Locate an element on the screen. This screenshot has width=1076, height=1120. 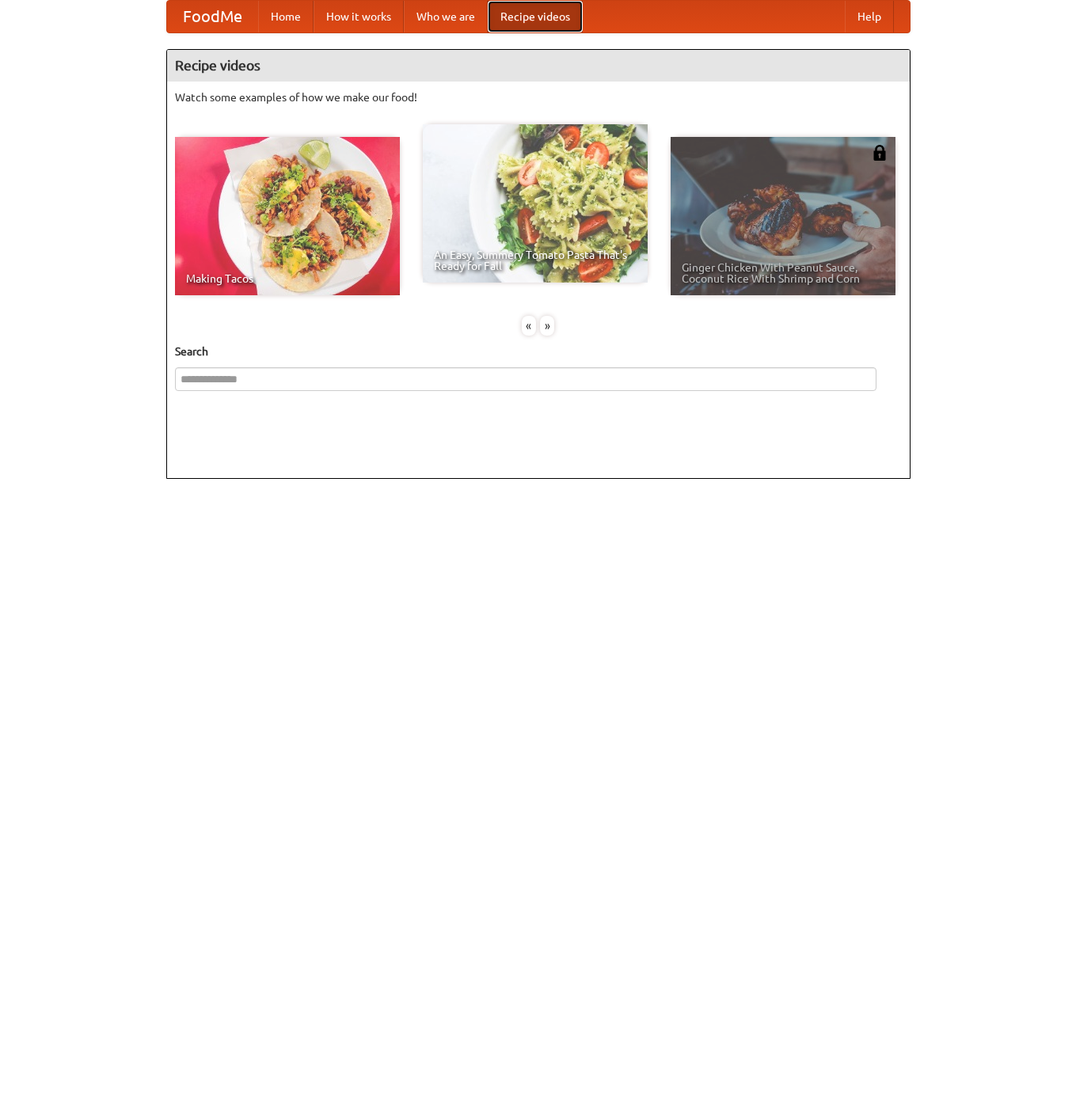
span: Making Tacos is located at coordinates (288, 279).